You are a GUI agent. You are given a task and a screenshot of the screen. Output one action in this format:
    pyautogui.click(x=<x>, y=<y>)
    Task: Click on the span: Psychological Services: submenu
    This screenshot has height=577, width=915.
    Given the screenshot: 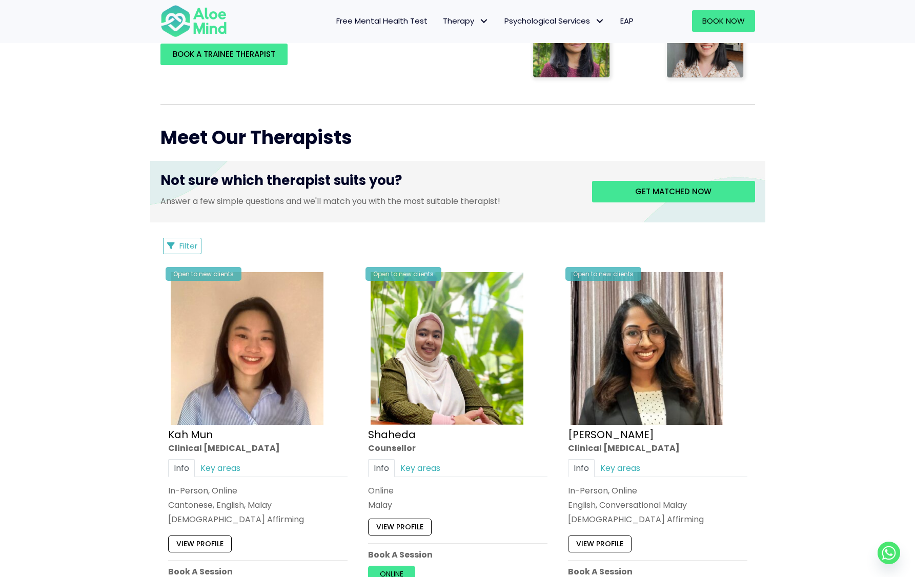 What is the action you would take?
    pyautogui.click(x=600, y=21)
    